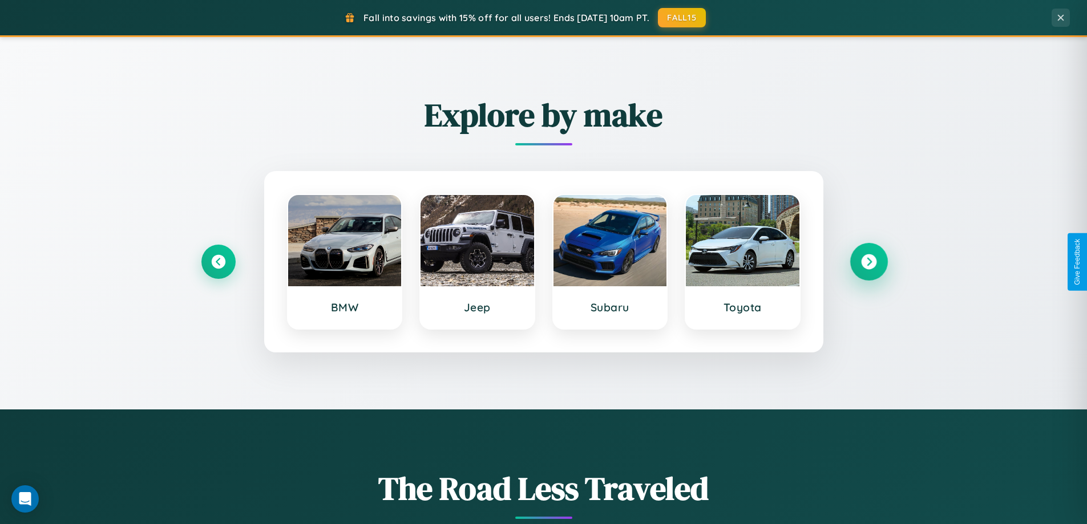 Image resolution: width=1087 pixels, height=524 pixels. What do you see at coordinates (742, 307) in the screenshot?
I see `h3: Toyota` at bounding box center [742, 307].